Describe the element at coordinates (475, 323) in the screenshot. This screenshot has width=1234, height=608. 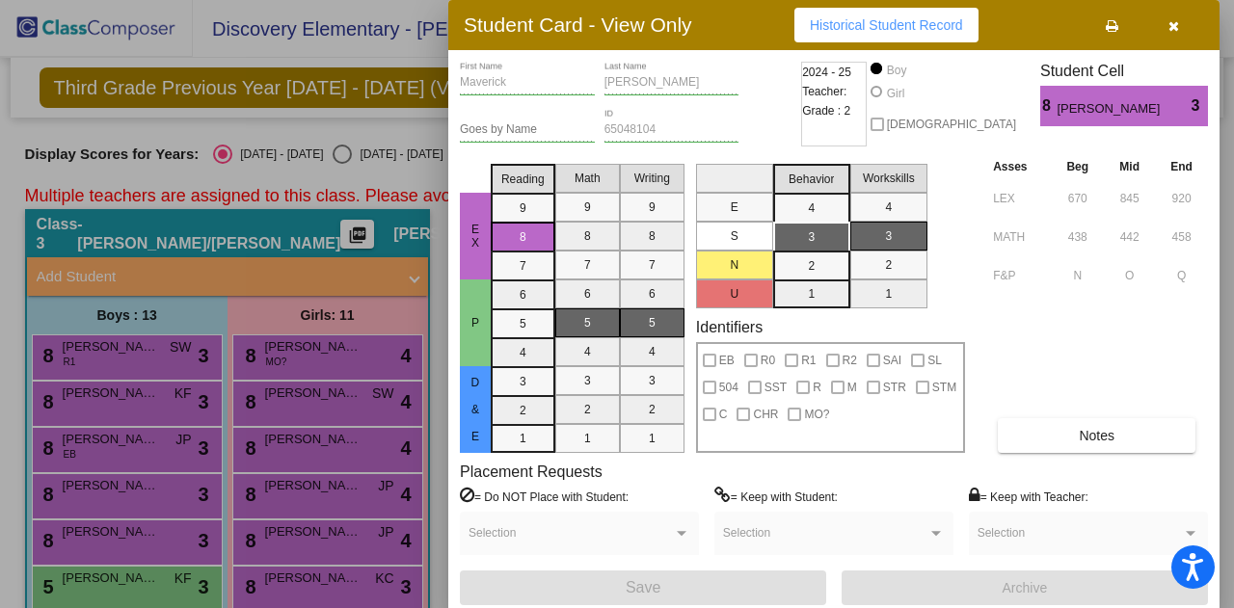
I see `span: P` at that location.